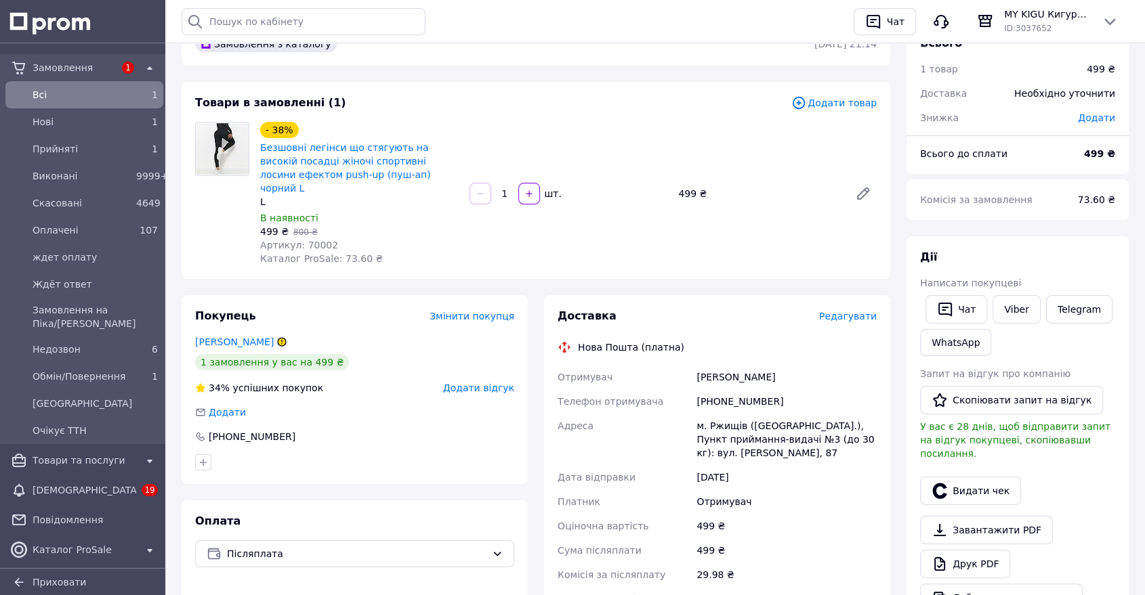 The height and width of the screenshot is (595, 1145). Describe the element at coordinates (1099, 154) in the screenshot. I see `b: 499 ₴` at that location.